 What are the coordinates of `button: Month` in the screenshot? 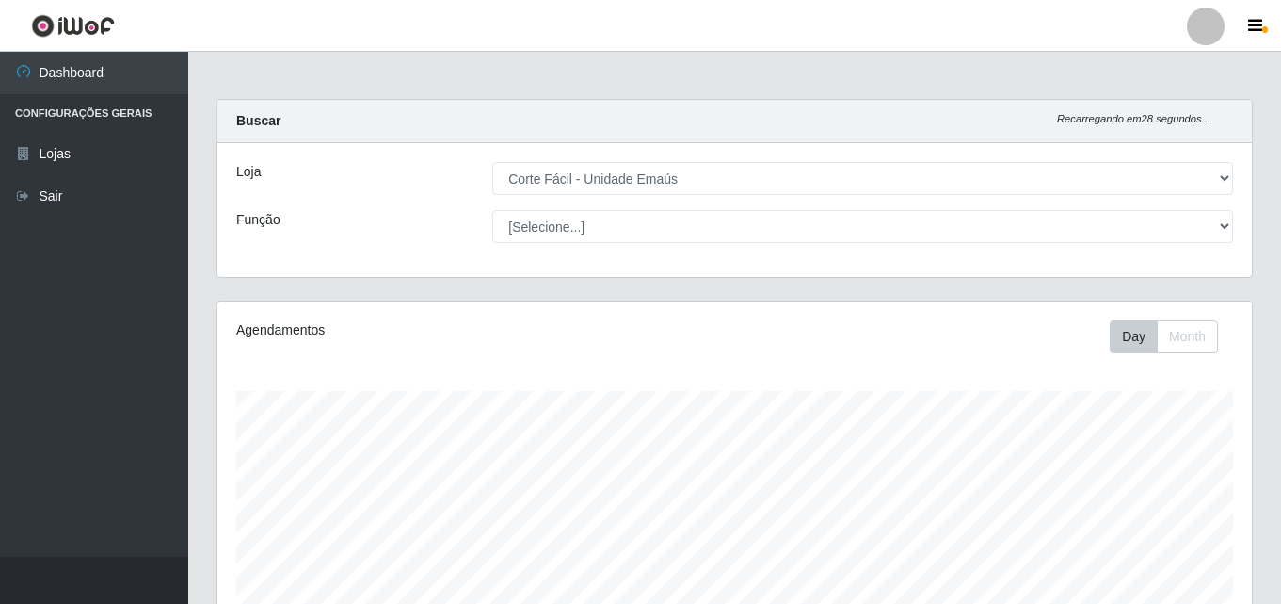 It's located at (1187, 336).